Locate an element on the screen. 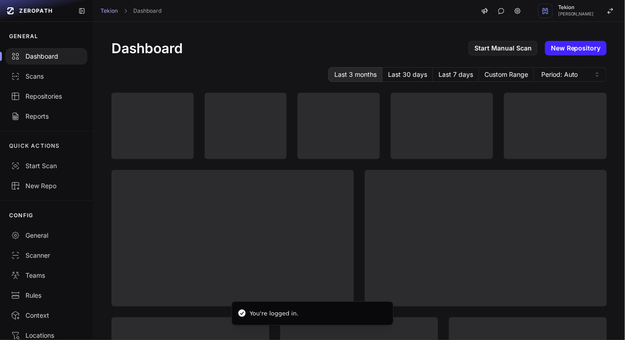  span: Tekion is located at coordinates (576, 7).